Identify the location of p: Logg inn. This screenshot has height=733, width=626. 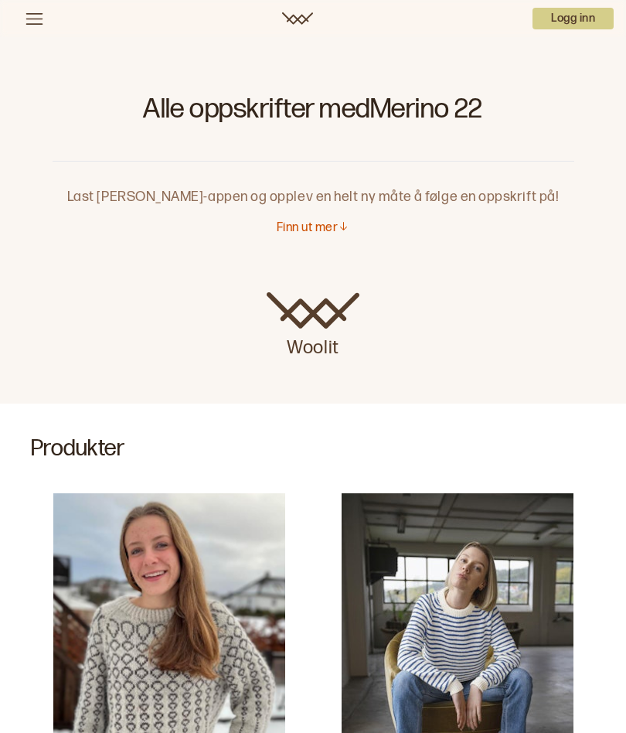
(573, 19).